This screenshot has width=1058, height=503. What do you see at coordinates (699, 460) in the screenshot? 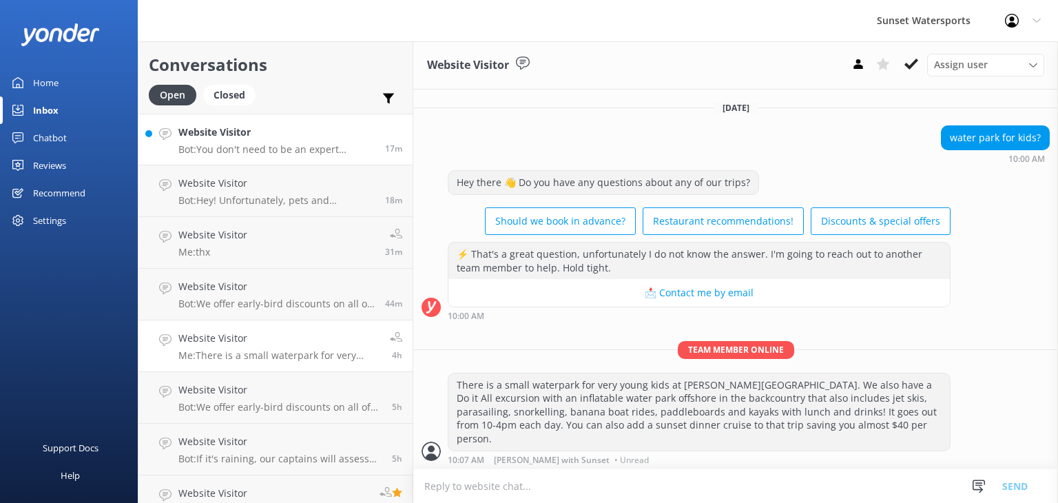
I see `div: Aug 31 2025 09:07am (UTC -05:00) America/Cancun` at bounding box center [699, 460].